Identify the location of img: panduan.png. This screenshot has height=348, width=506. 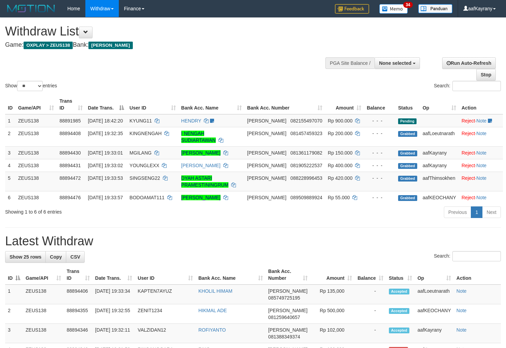
(436, 9).